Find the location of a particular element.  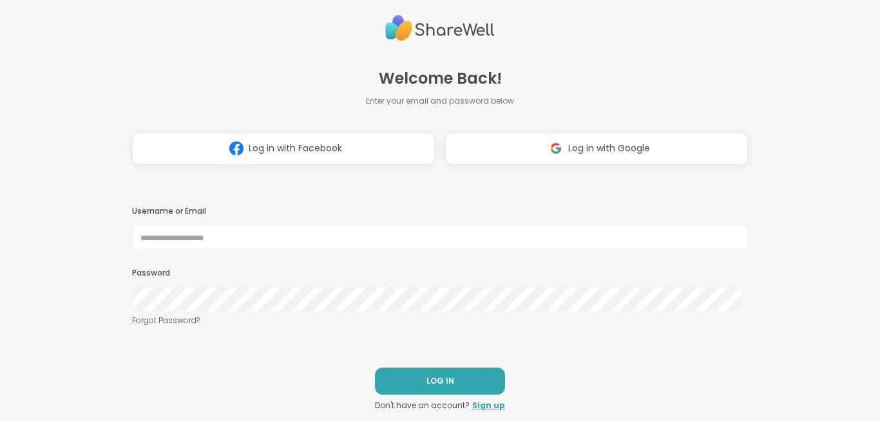

span: Don't have an account? is located at coordinates (422, 406).